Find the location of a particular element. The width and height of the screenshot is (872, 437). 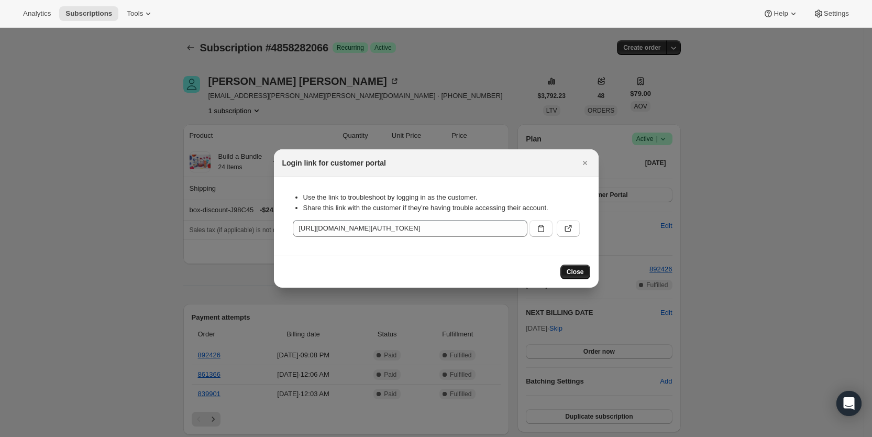

span: Subscriptions is located at coordinates (89, 14).